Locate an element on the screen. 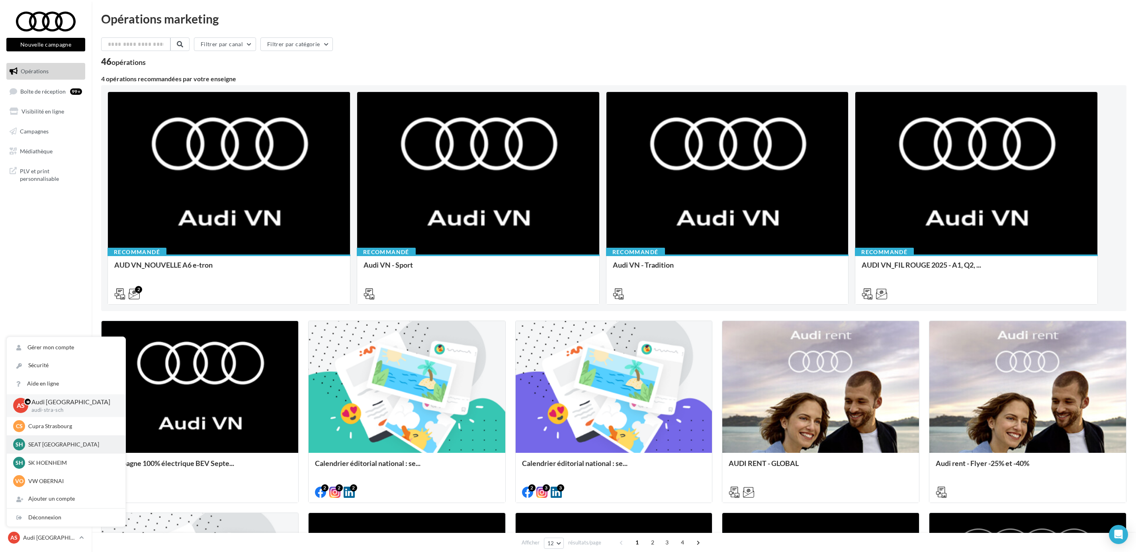 This screenshot has height=552, width=1136. a: PLV et print personnalisable is located at coordinates (46, 174).